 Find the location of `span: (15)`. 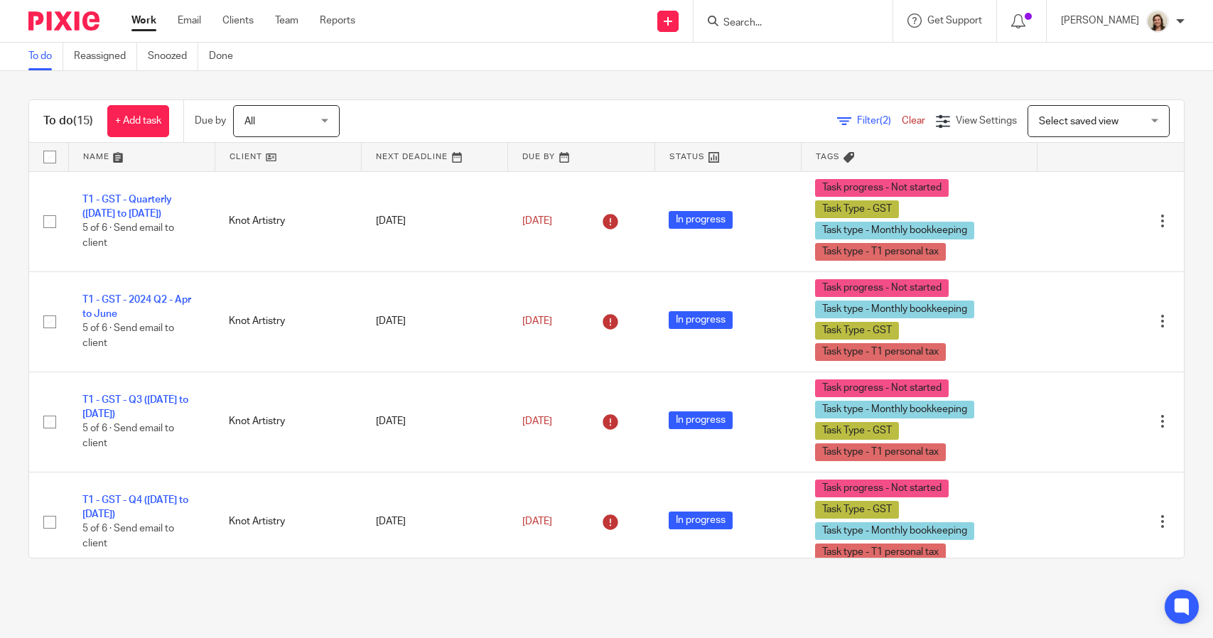

span: (15) is located at coordinates (83, 121).